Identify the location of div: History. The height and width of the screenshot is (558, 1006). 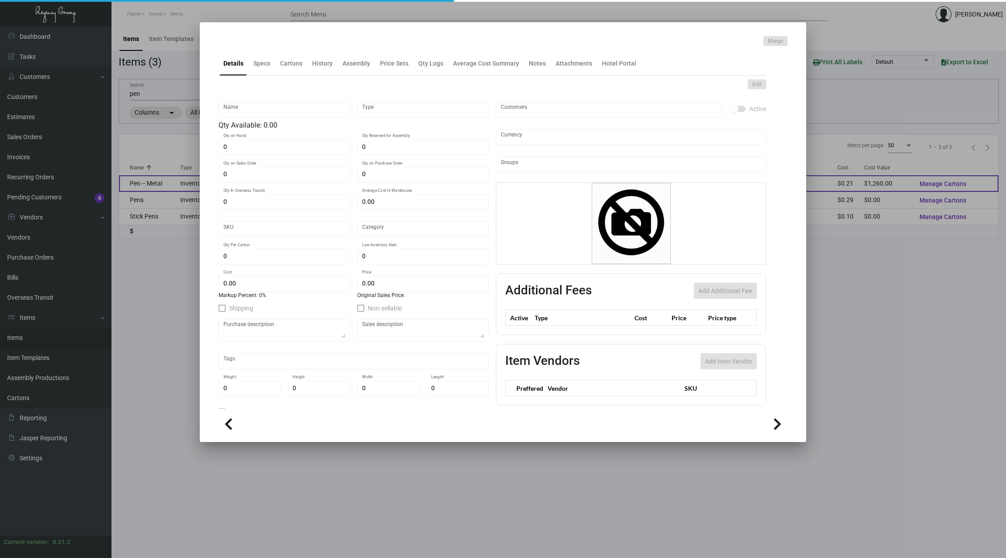
(322, 63).